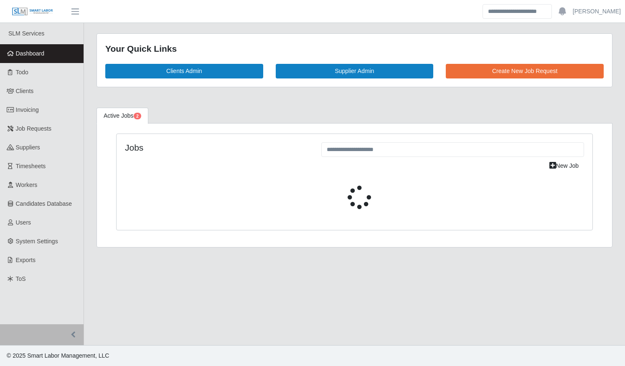 The height and width of the screenshot is (366, 625). I want to click on a: Create New Job Request, so click(525, 71).